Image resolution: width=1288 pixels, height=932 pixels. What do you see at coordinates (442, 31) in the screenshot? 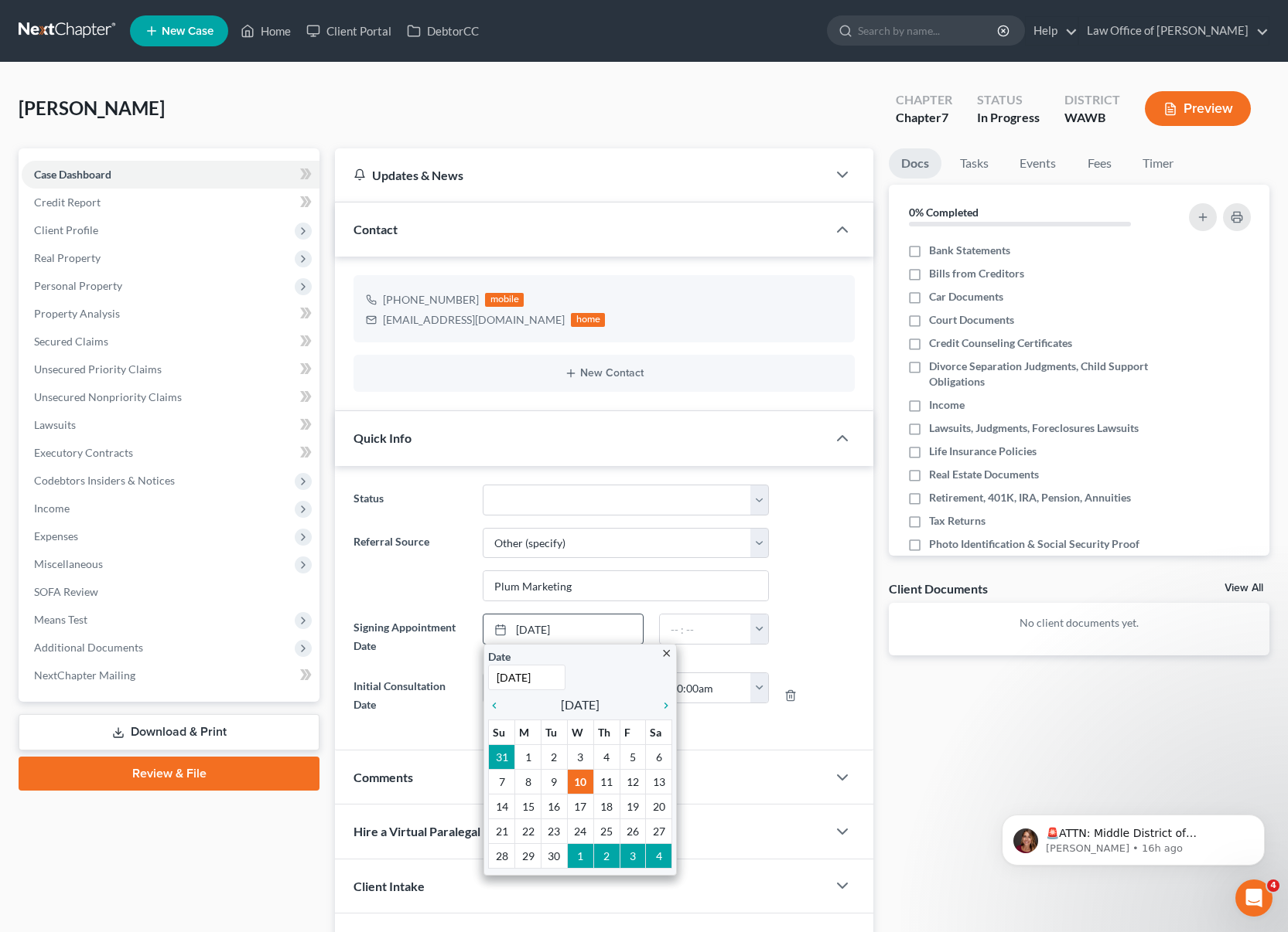
I see `a: DebtorCC` at bounding box center [442, 31].